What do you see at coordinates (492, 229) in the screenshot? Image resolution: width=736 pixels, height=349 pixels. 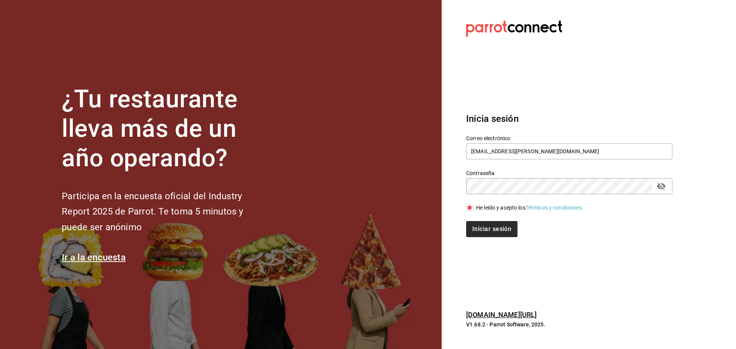 I see `button: Iniciar sesión` at bounding box center [492, 229].